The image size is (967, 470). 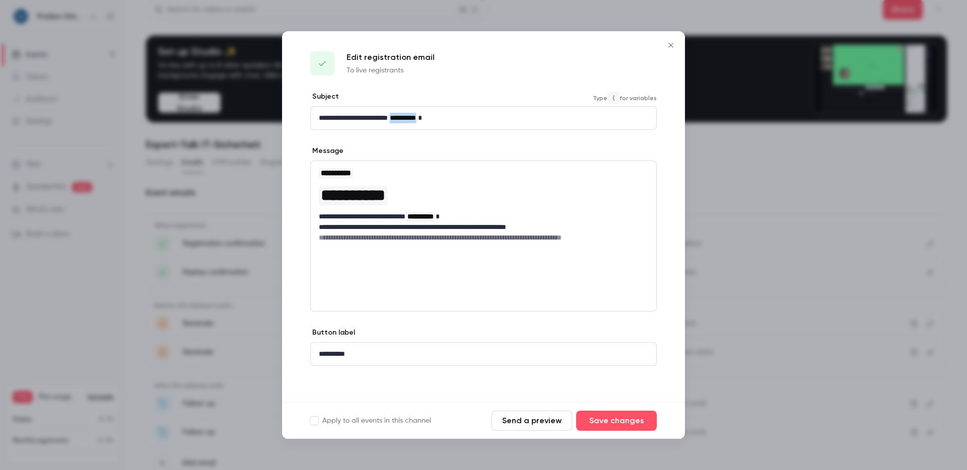 I want to click on label: Subject, so click(x=324, y=97).